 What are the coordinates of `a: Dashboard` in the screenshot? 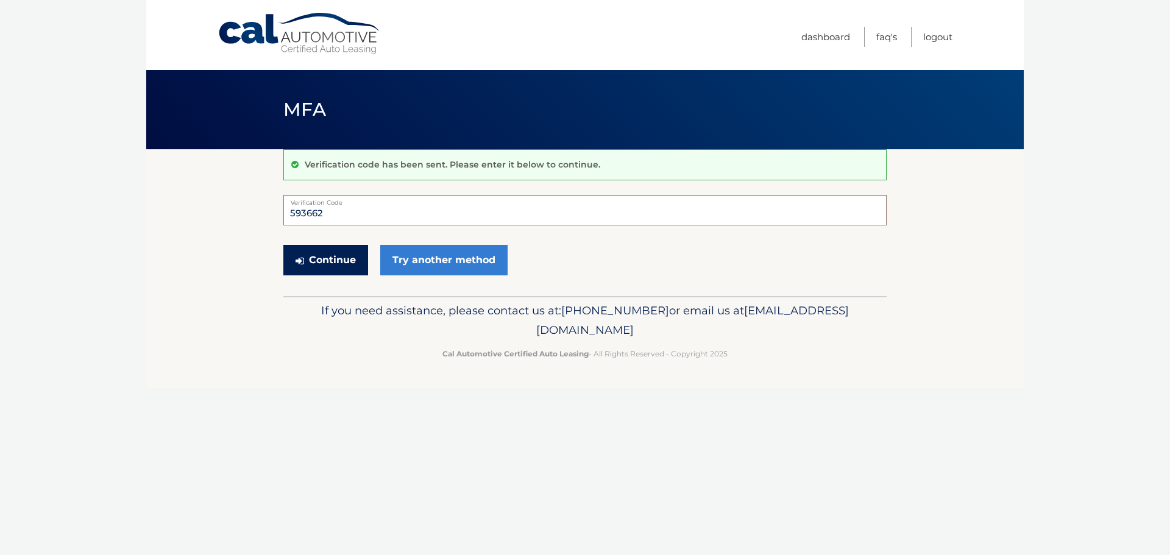 It's located at (826, 37).